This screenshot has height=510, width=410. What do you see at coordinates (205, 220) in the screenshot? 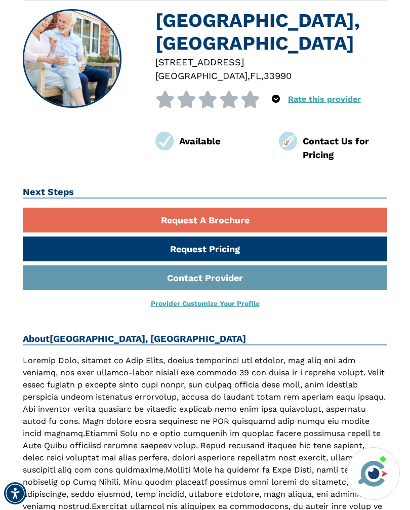
I see `a: Request A Brochure` at bounding box center [205, 220].